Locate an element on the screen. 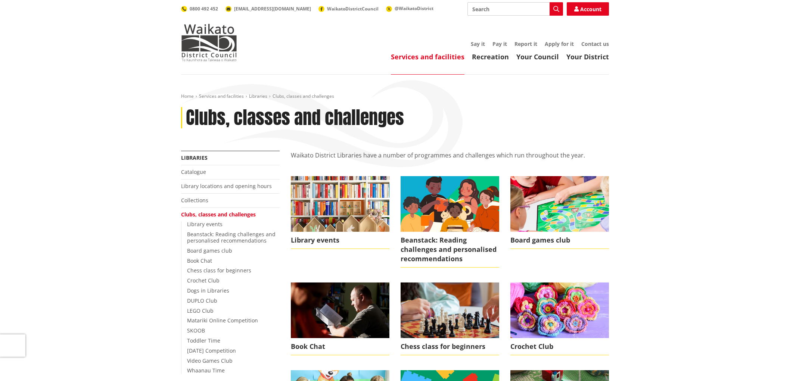  a: SKOOB is located at coordinates (196, 330).